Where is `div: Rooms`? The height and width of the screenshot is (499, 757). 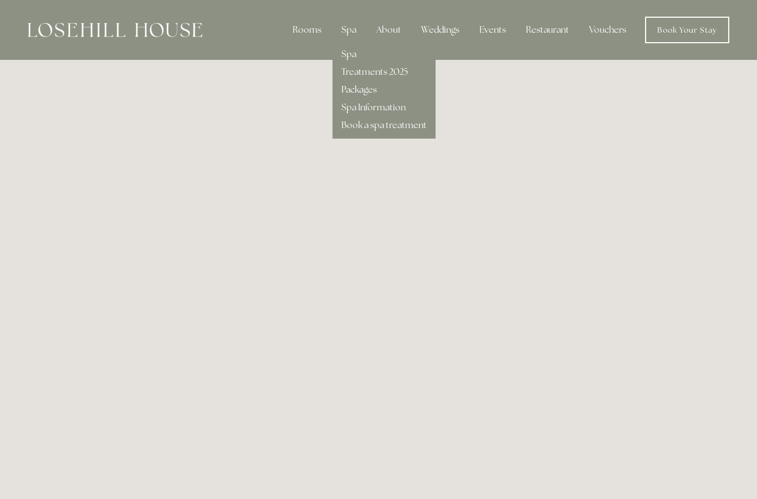 div: Rooms is located at coordinates (307, 30).